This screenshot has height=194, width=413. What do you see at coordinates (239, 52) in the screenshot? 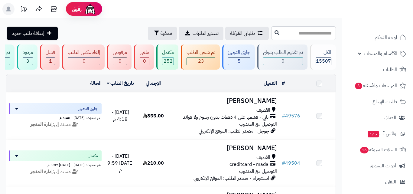
I see `div: جاري التجهيز` at bounding box center [239, 52].